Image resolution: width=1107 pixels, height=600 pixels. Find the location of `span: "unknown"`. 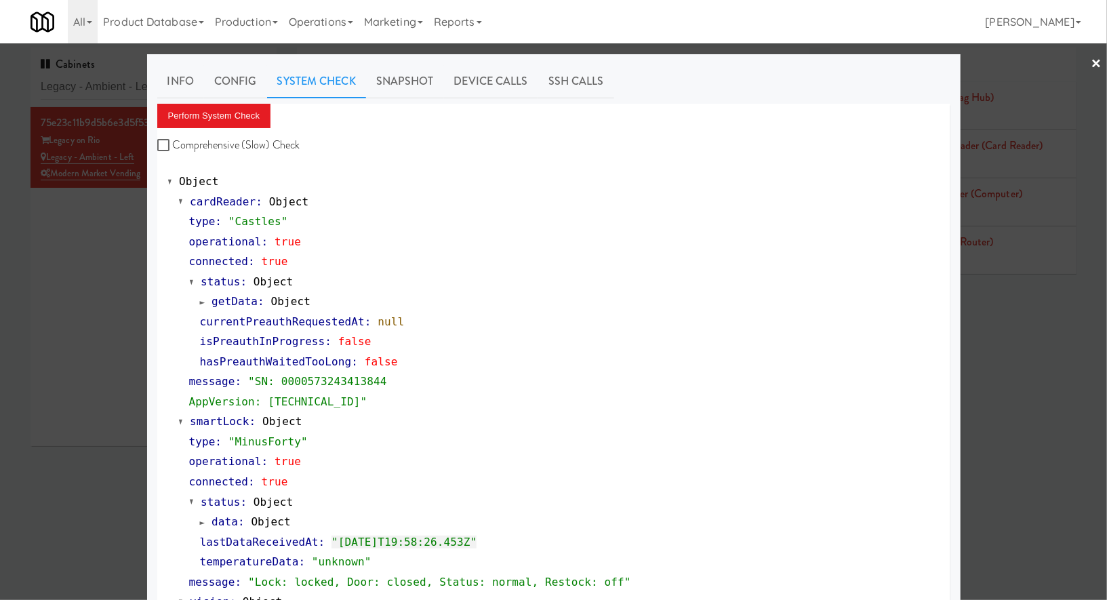

span: "unknown" is located at coordinates (342, 561).